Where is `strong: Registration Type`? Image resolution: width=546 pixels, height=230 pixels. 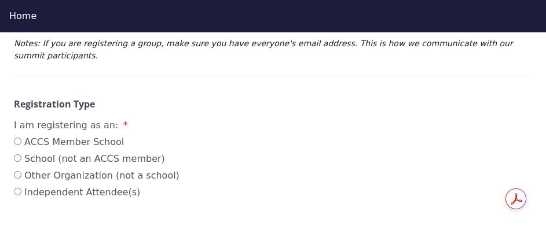 strong: Registration Type is located at coordinates (54, 104).